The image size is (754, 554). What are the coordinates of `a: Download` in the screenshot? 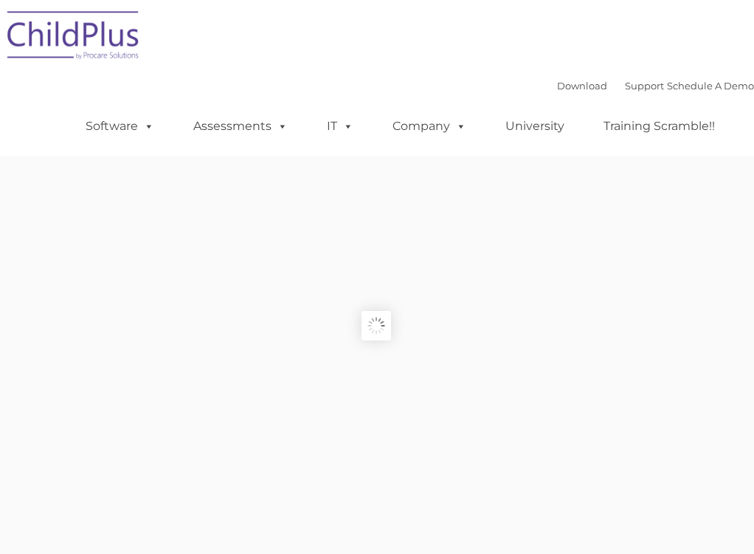 It's located at (582, 86).